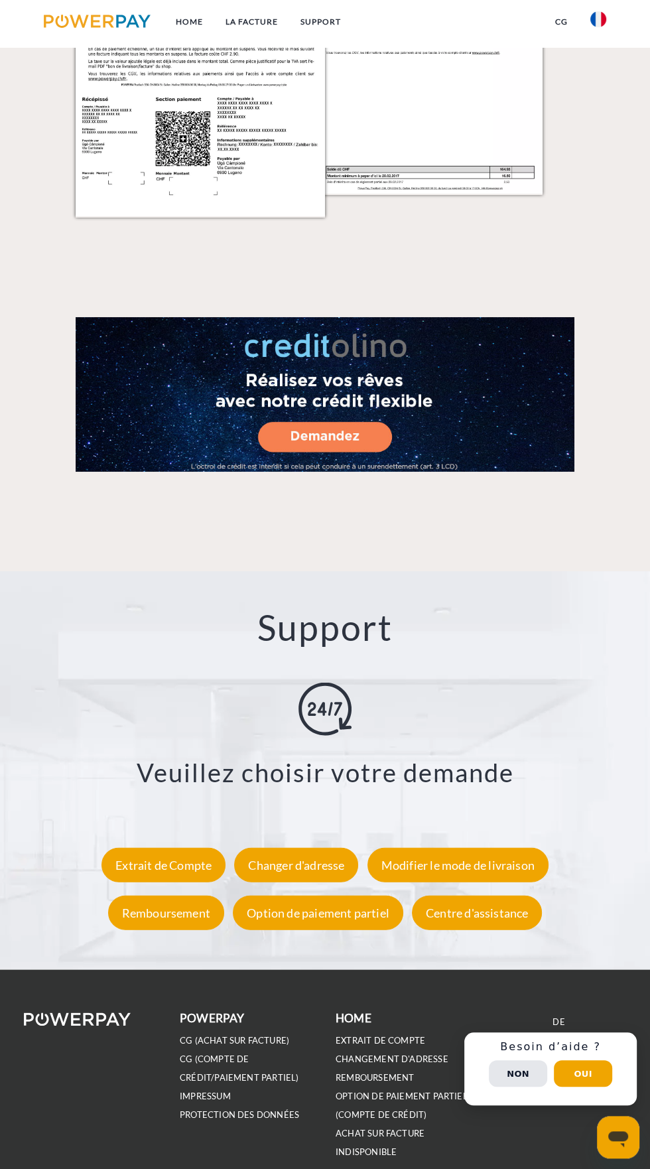 The image size is (650, 1169). Describe the element at coordinates (296, 865) in the screenshot. I see `a: Changer d'adresse` at that location.